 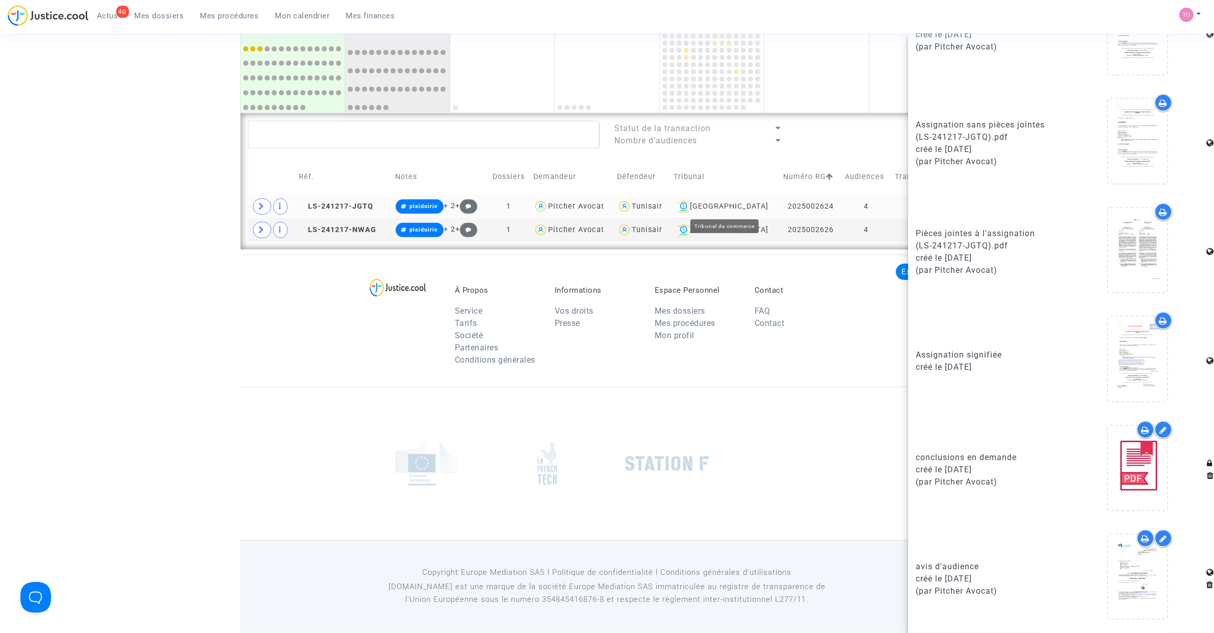 What do you see at coordinates (697, 290) in the screenshot?
I see `p: Espace Personnel` at bounding box center [697, 290].